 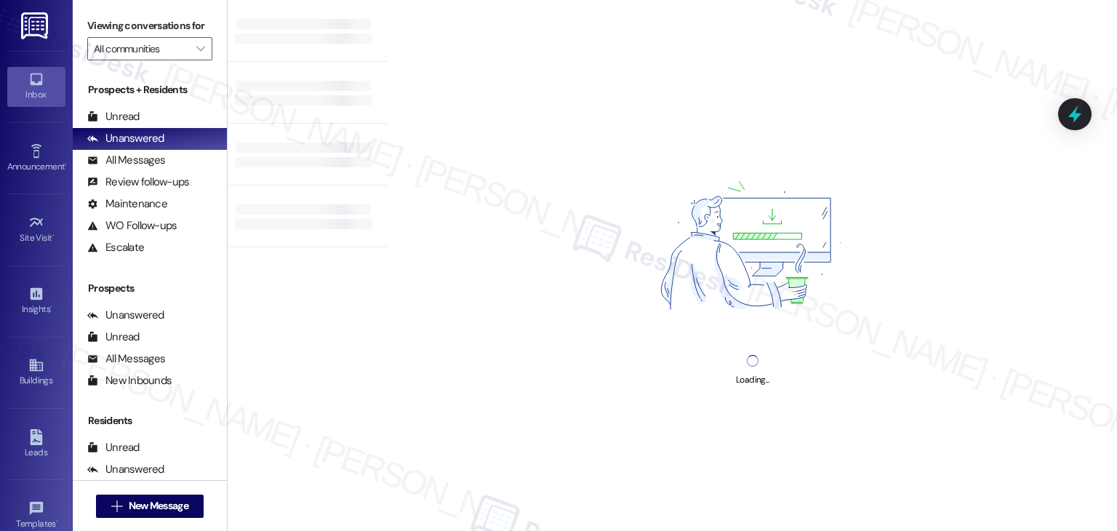 I want to click on label: Viewing conversations for, so click(x=150, y=25).